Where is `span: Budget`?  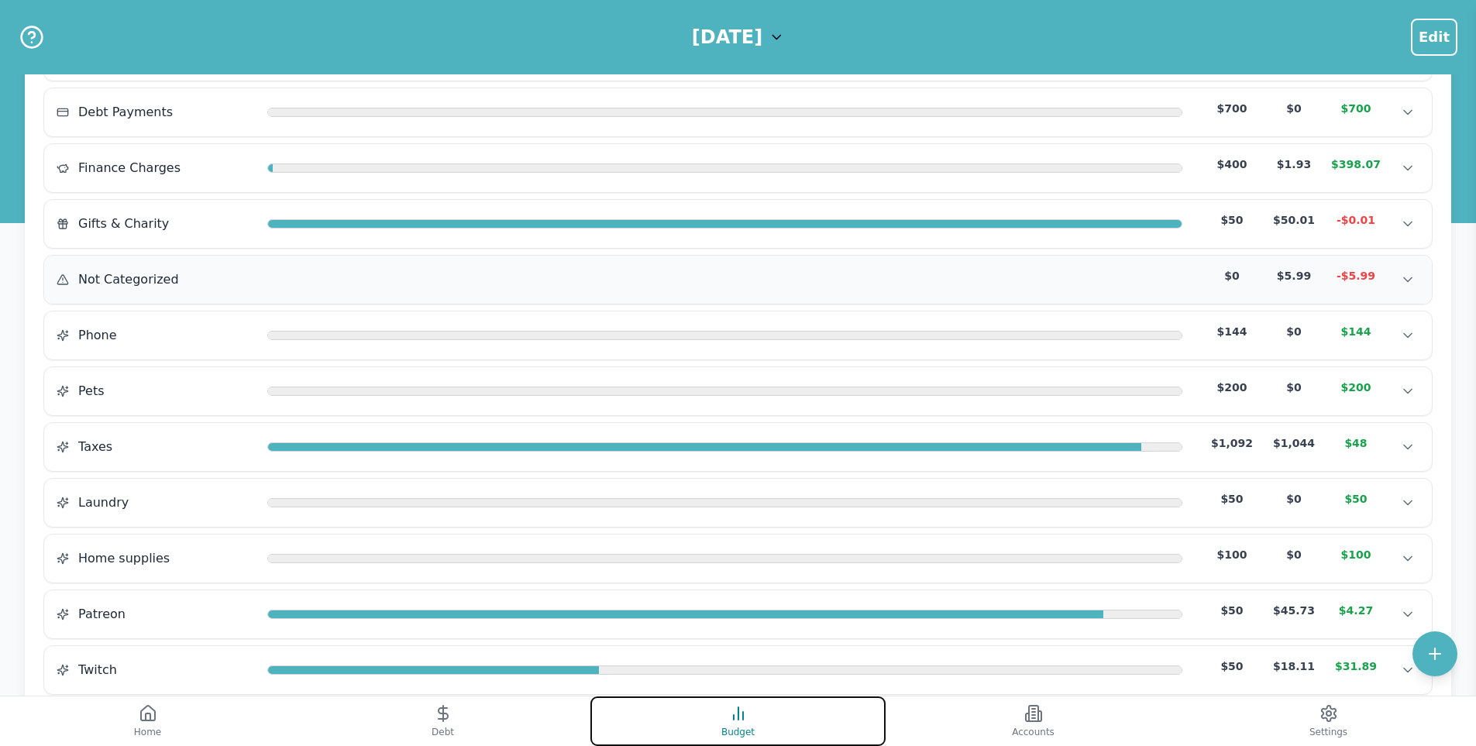 span: Budget is located at coordinates (738, 732).